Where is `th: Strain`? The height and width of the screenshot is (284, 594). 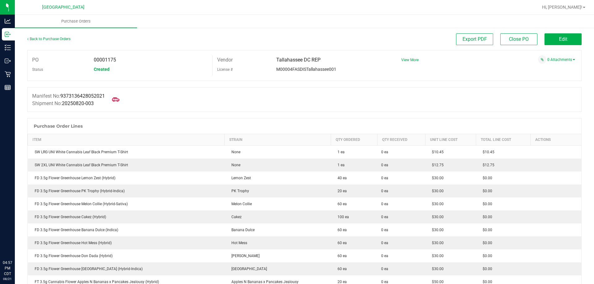 th: Strain is located at coordinates (278, 140).